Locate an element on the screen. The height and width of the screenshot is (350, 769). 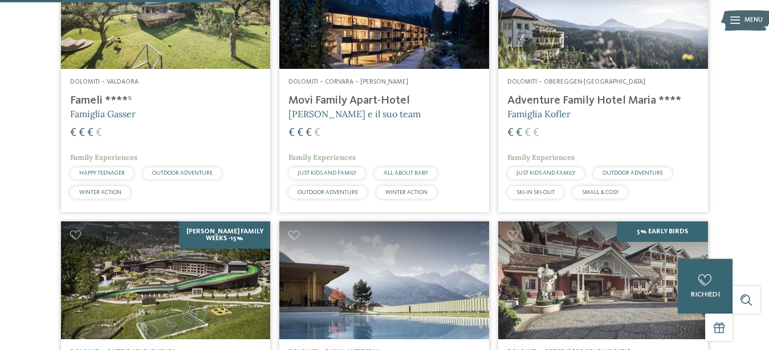
span: SKI-IN SKI-OUT is located at coordinates (535, 193).